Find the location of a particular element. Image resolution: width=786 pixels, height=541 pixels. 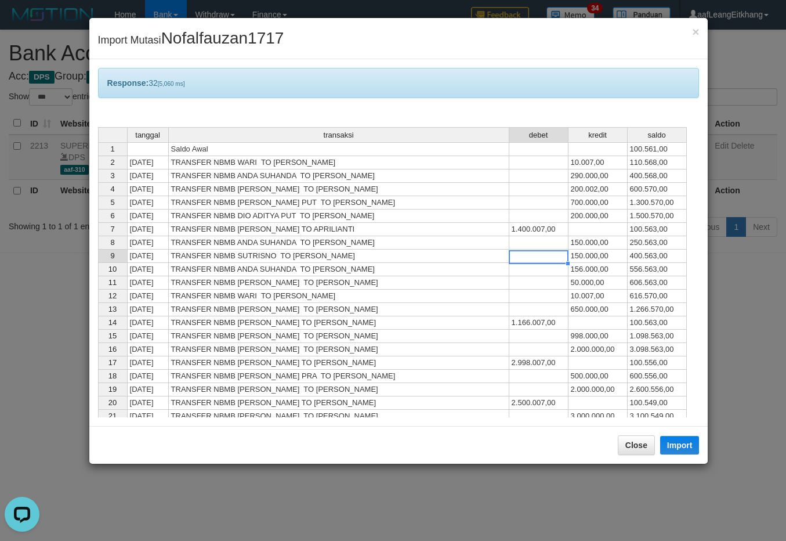

span: 3 is located at coordinates (112, 175).